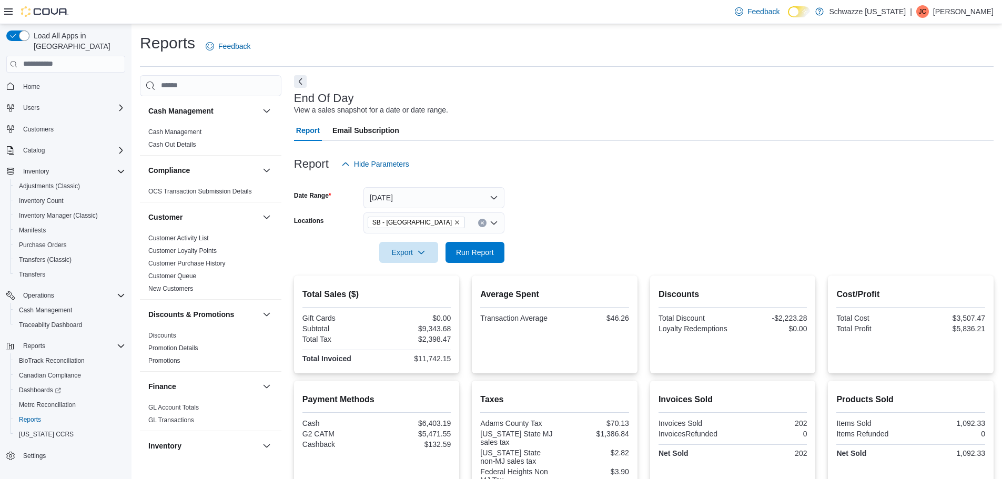 The image size is (1002, 479). I want to click on h3: Compliance, so click(169, 170).